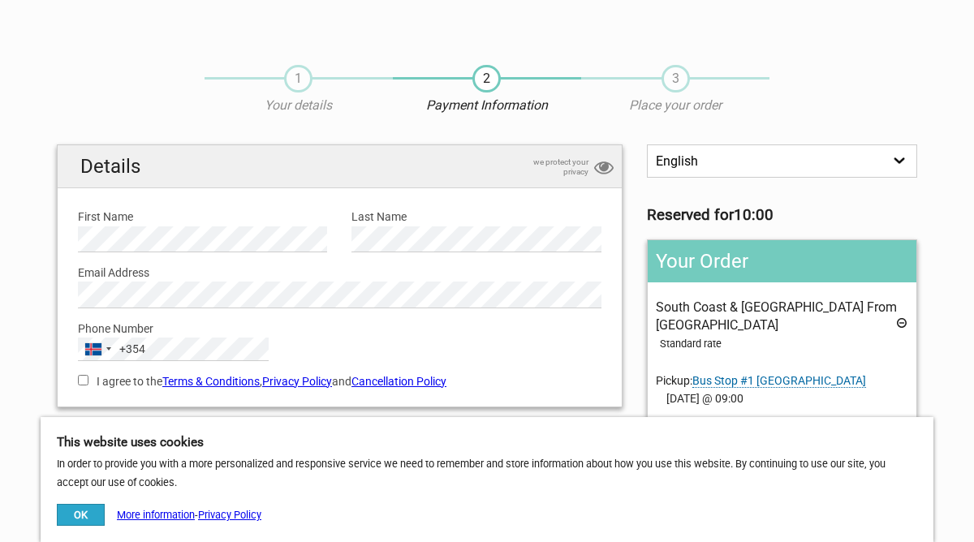 The height and width of the screenshot is (542, 974). What do you see at coordinates (339, 273) in the screenshot?
I see `label: Email Address` at bounding box center [339, 273].